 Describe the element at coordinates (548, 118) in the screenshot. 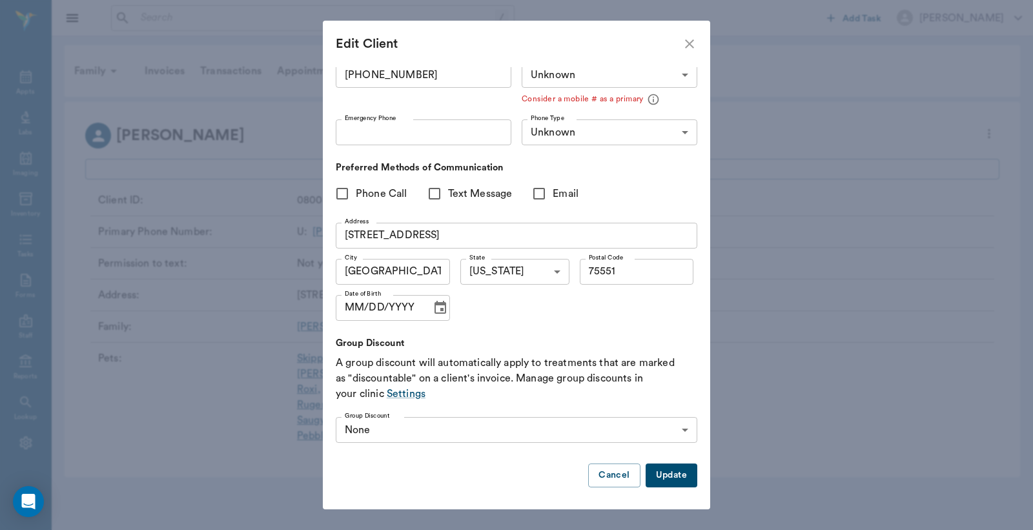

I see `label: Phone Type` at that location.